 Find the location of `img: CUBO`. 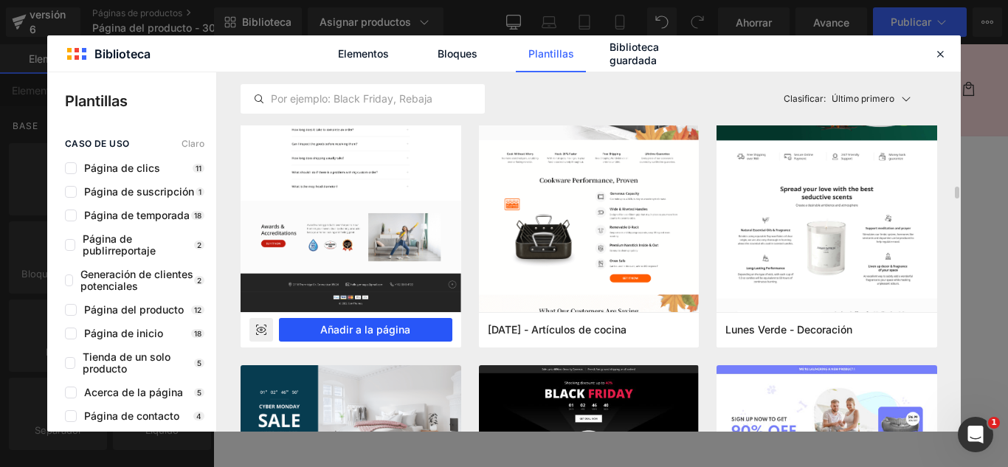

img: CUBO is located at coordinates (227, 272).